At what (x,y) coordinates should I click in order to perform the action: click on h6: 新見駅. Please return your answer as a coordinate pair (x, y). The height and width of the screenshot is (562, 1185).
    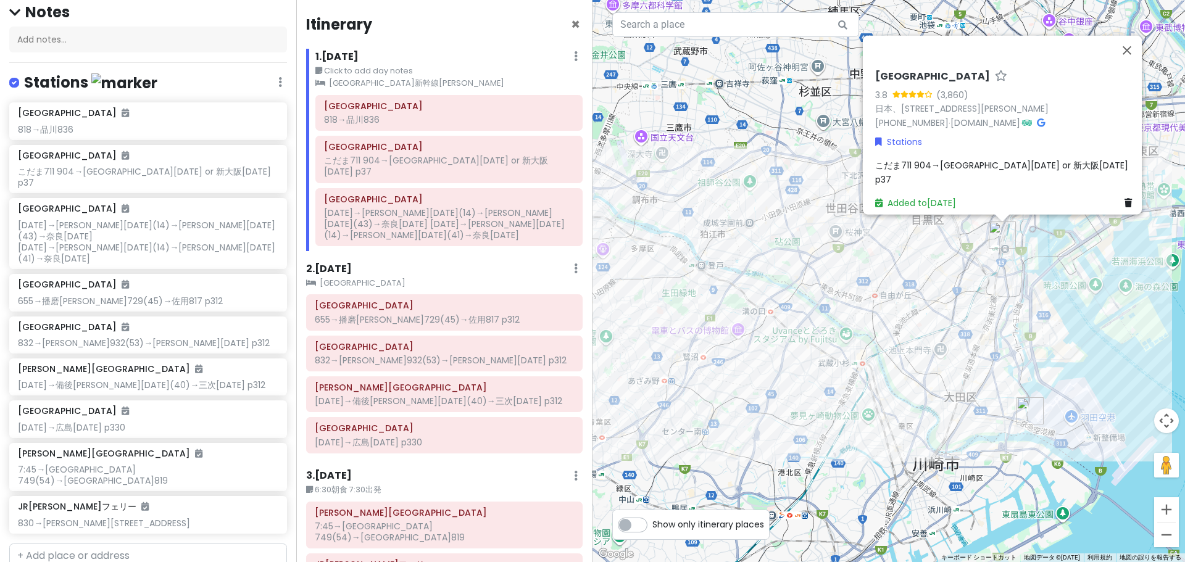
    Looking at the image, I should click on (444, 388).